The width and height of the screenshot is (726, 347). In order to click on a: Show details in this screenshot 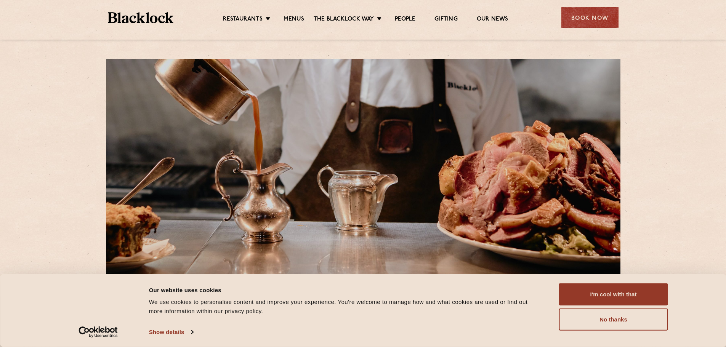, I will do `click(171, 332)`.